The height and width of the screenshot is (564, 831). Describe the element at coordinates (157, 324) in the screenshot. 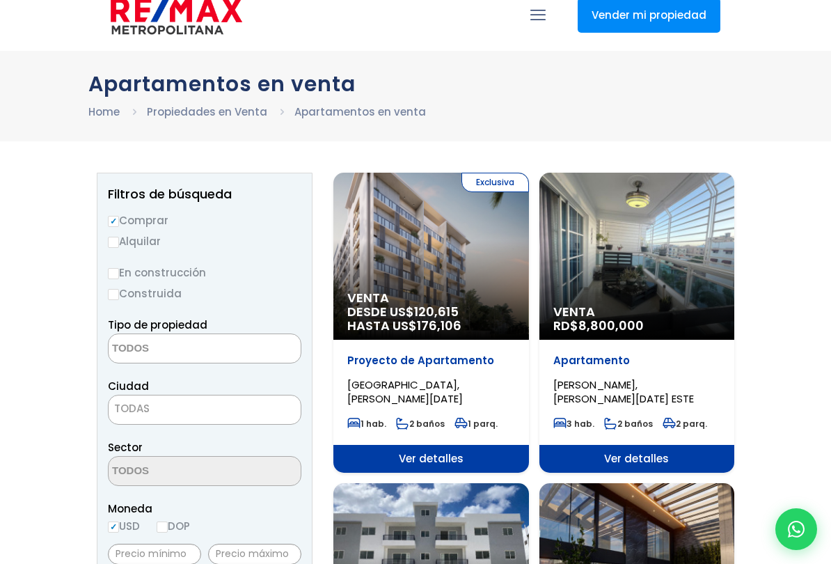

I see `span: Tipo de propiedad` at that location.